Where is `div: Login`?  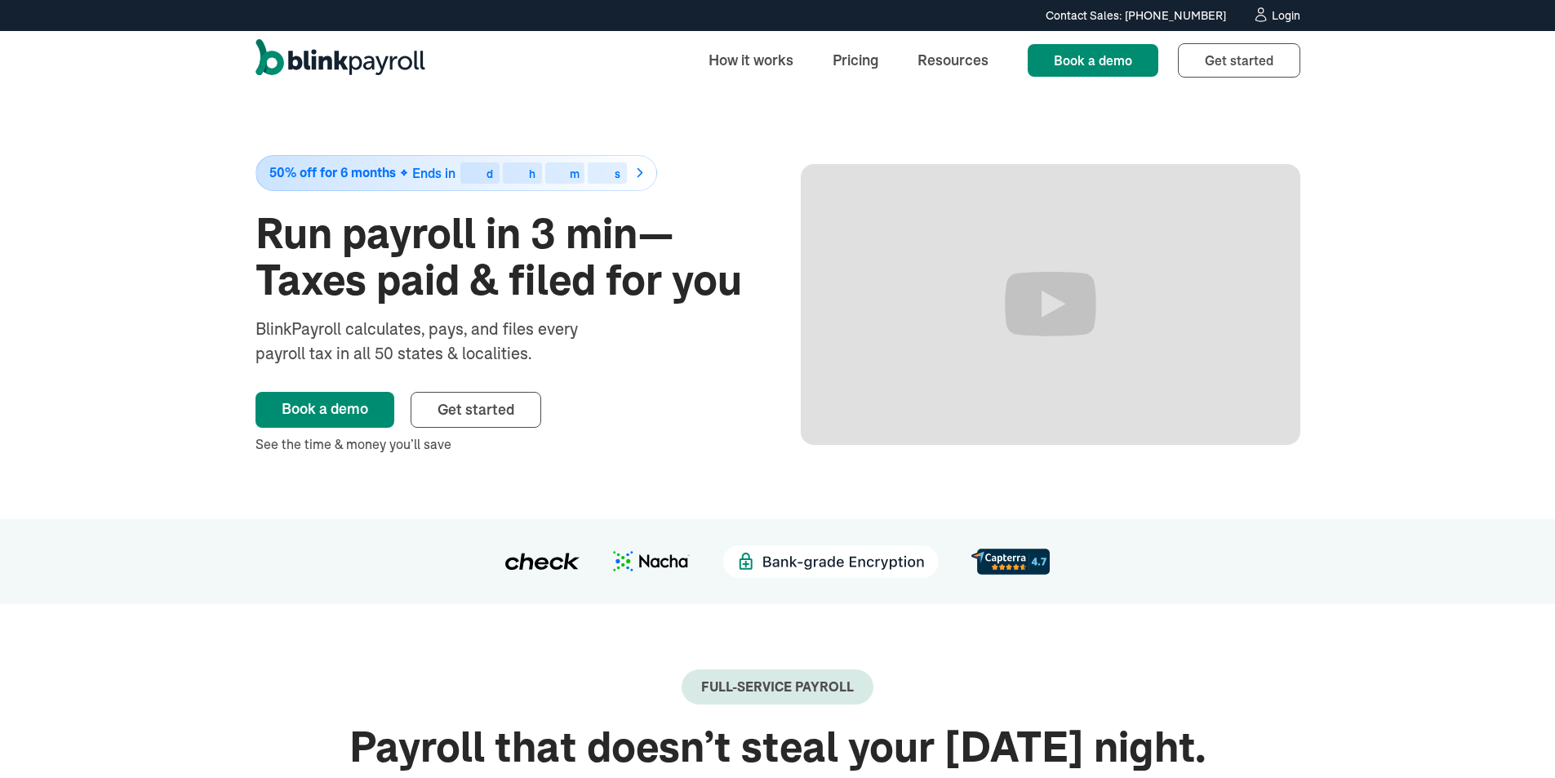 div: Login is located at coordinates (1286, 16).